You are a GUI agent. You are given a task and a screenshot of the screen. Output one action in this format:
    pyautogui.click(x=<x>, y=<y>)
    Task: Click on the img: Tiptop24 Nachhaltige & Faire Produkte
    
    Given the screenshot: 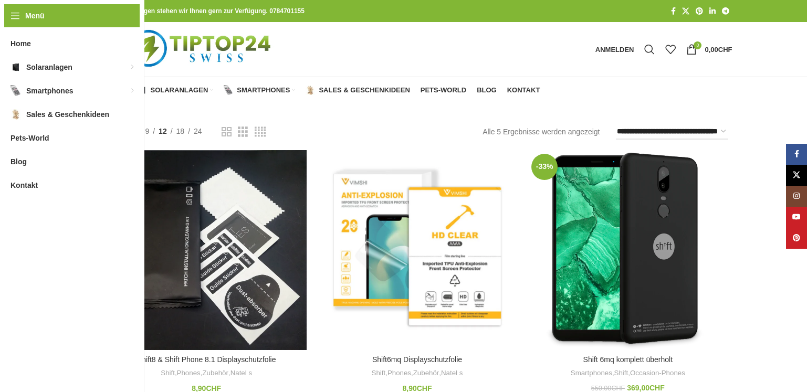 What is the action you would take?
    pyautogui.click(x=202, y=49)
    